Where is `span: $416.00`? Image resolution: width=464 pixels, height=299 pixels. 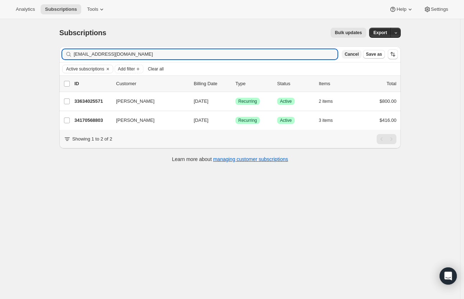 span: $416.00 is located at coordinates (388, 120).